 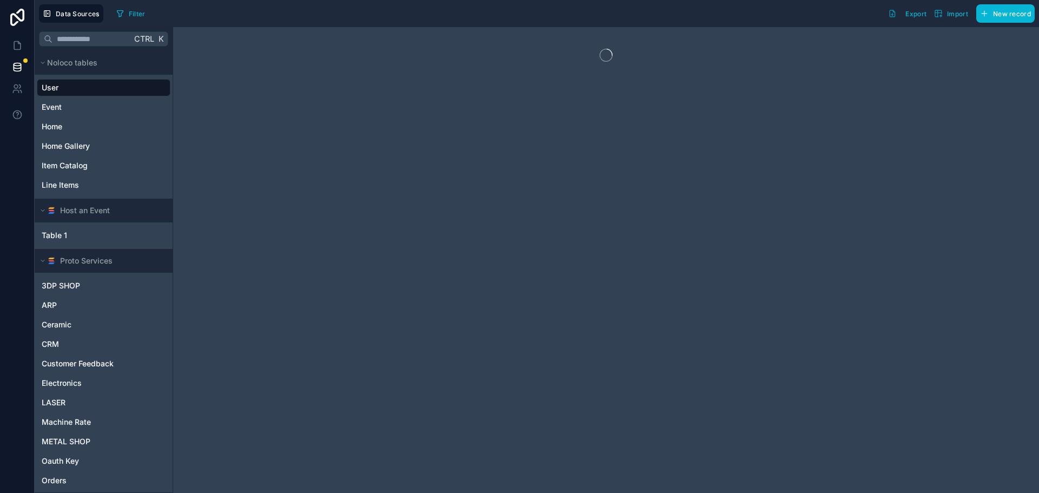 What do you see at coordinates (130, 14) in the screenshot?
I see `button: Filter` at bounding box center [130, 14].